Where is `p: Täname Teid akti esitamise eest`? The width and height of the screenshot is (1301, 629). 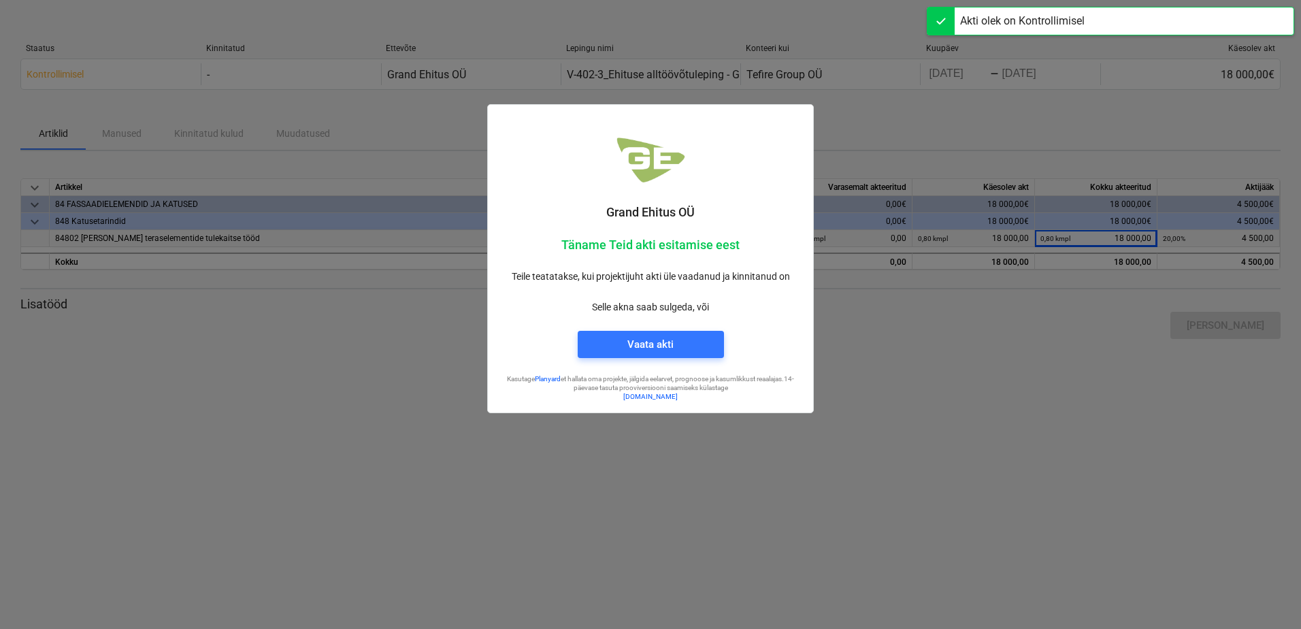
p: Täname Teid akti esitamise eest is located at coordinates (651, 245).